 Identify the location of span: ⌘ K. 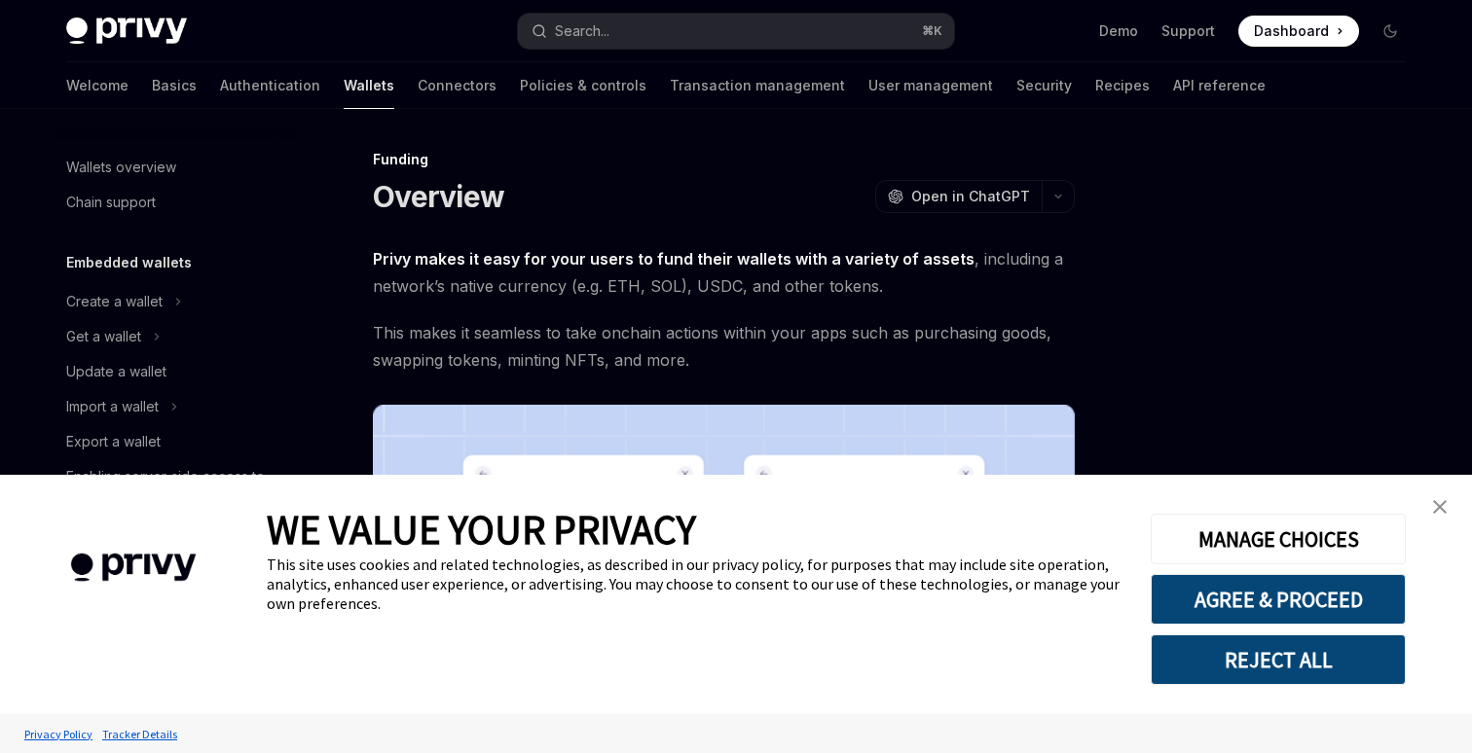
(931, 31).